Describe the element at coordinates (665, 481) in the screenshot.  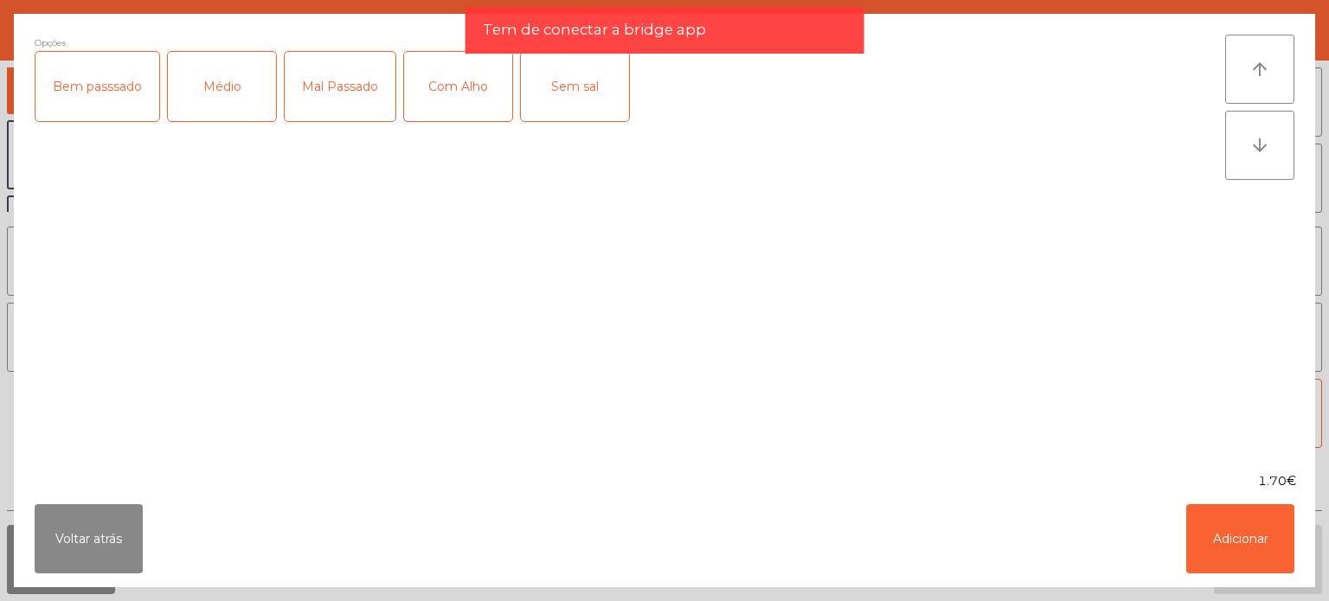
I see `div: 1.70€` at that location.